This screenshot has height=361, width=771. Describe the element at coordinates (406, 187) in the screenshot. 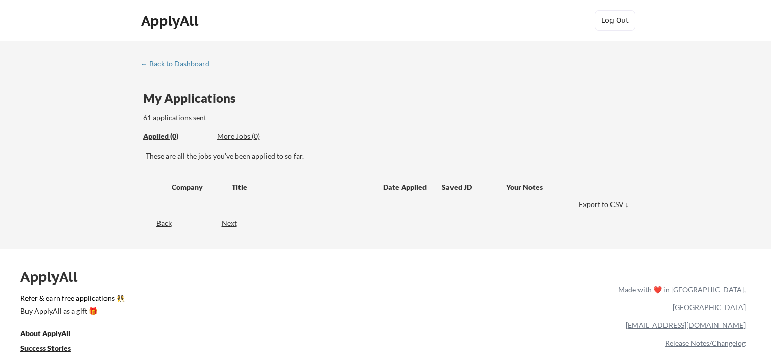

I see `div: Date Applied` at that location.